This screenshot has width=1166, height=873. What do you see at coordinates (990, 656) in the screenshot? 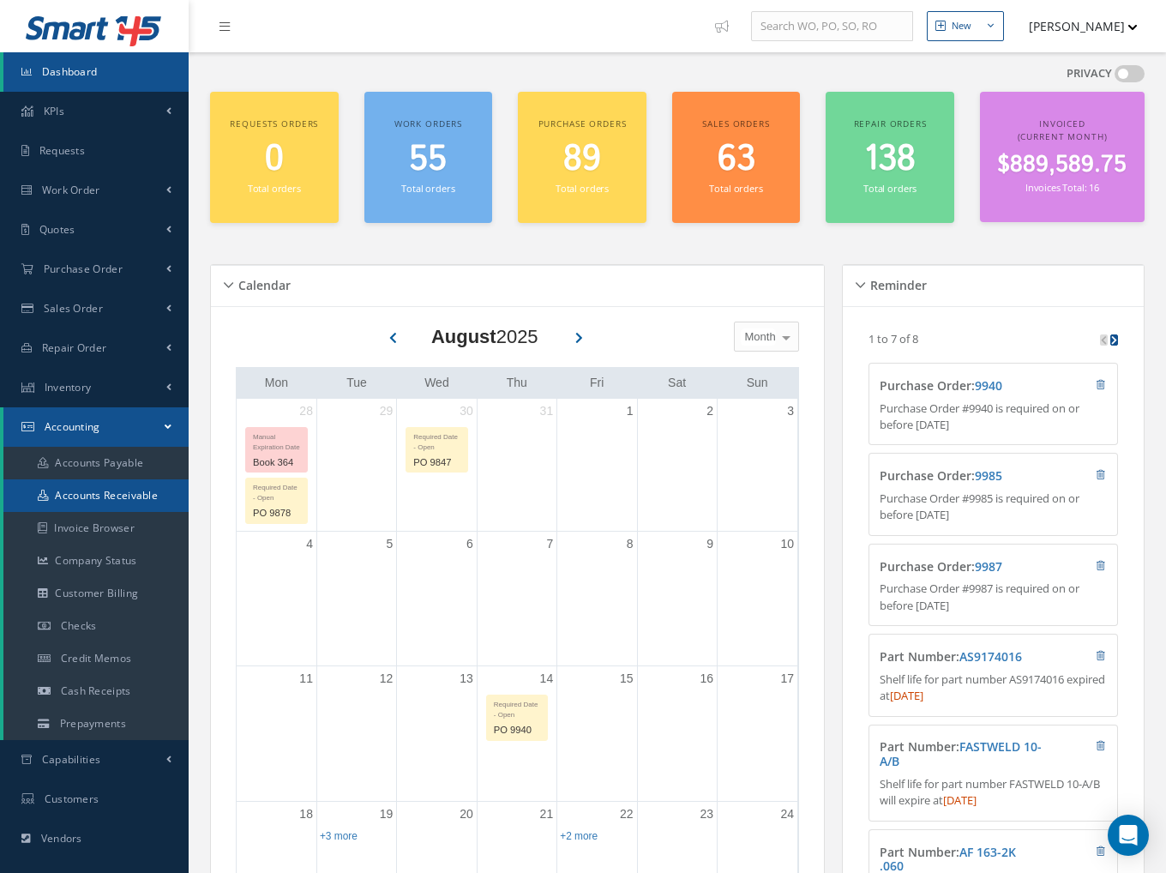
I see `a: AS9174016` at bounding box center [990, 656].